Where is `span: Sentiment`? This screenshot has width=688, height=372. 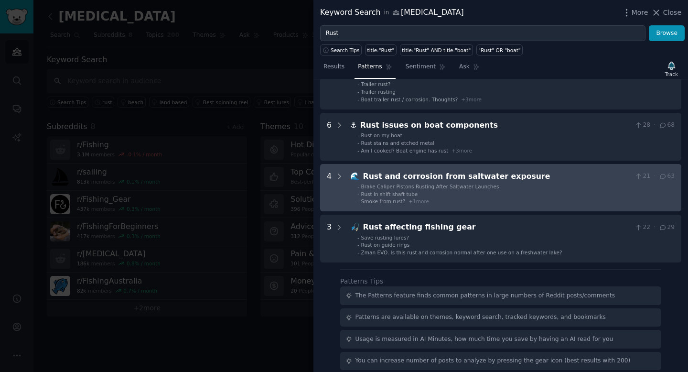
span: Sentiment is located at coordinates (421, 67).